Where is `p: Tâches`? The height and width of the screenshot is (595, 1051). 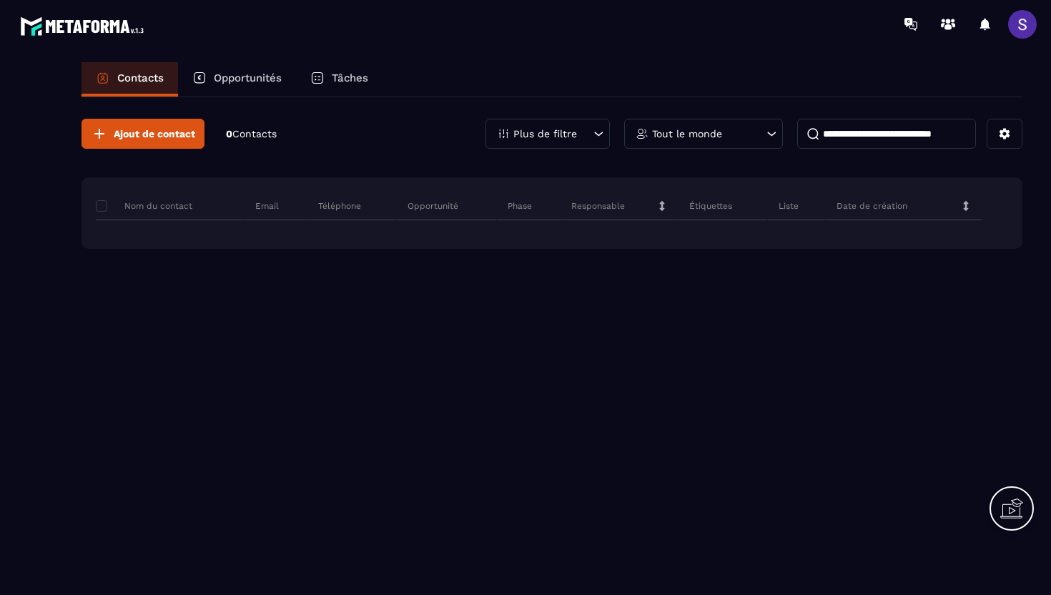
p: Tâches is located at coordinates (349, 78).